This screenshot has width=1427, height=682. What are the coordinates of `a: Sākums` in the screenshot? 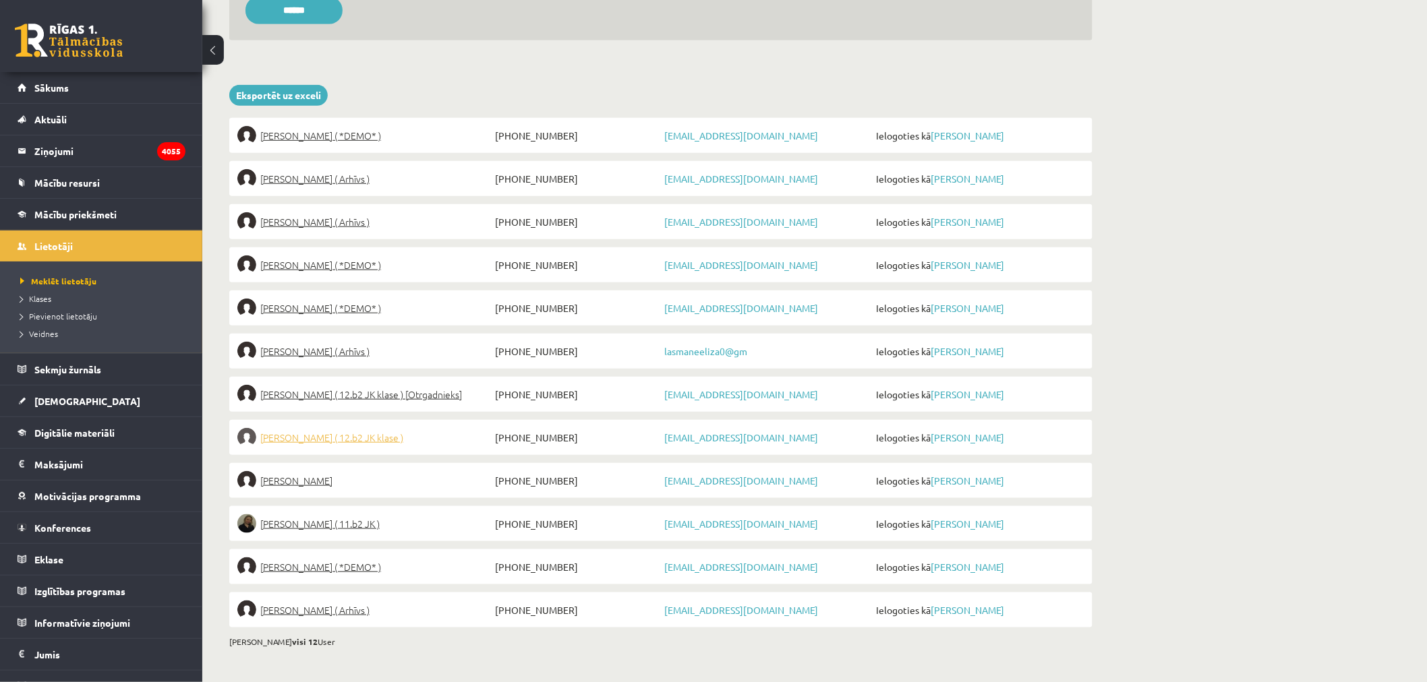 It's located at (101, 88).